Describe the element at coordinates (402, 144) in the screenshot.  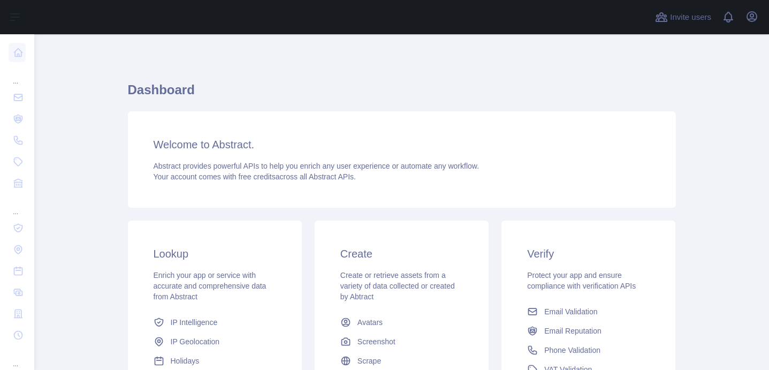
I see `h3: Welcome to Abstract.` at that location.